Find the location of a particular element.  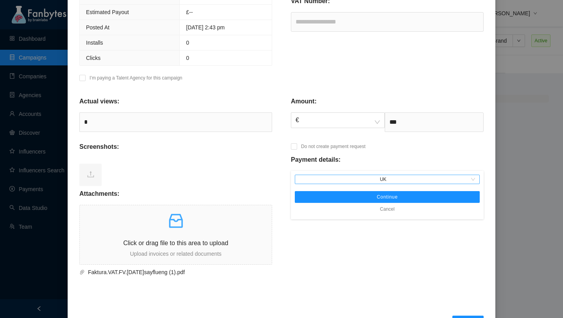

span: Continue is located at coordinates (388, 197).